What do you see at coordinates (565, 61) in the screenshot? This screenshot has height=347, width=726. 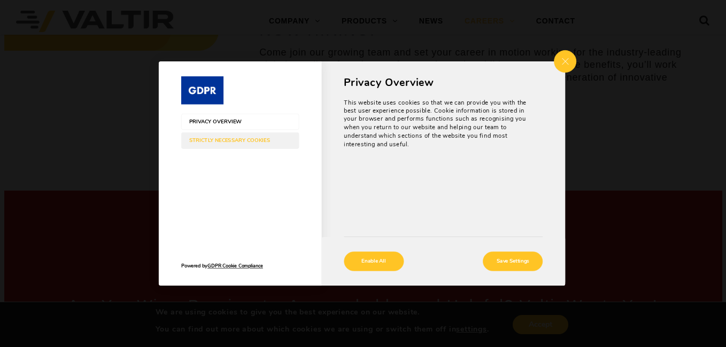 I see `button: Close GDPR Cookie Settings` at bounding box center [565, 61].